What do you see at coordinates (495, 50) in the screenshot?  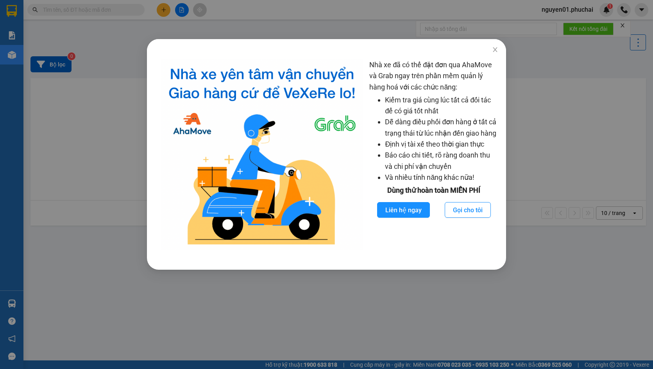 I see `span: close` at bounding box center [495, 50].